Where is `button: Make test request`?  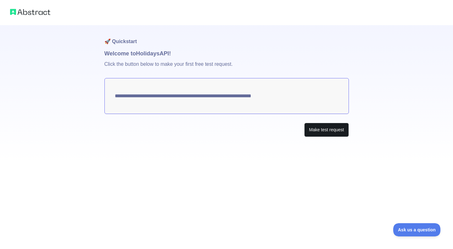
button: Make test request is located at coordinates (326, 130).